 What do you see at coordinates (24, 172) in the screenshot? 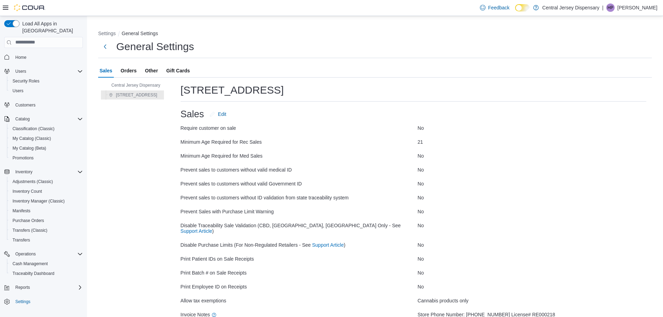
I see `span: Inventory` at bounding box center [24, 172].